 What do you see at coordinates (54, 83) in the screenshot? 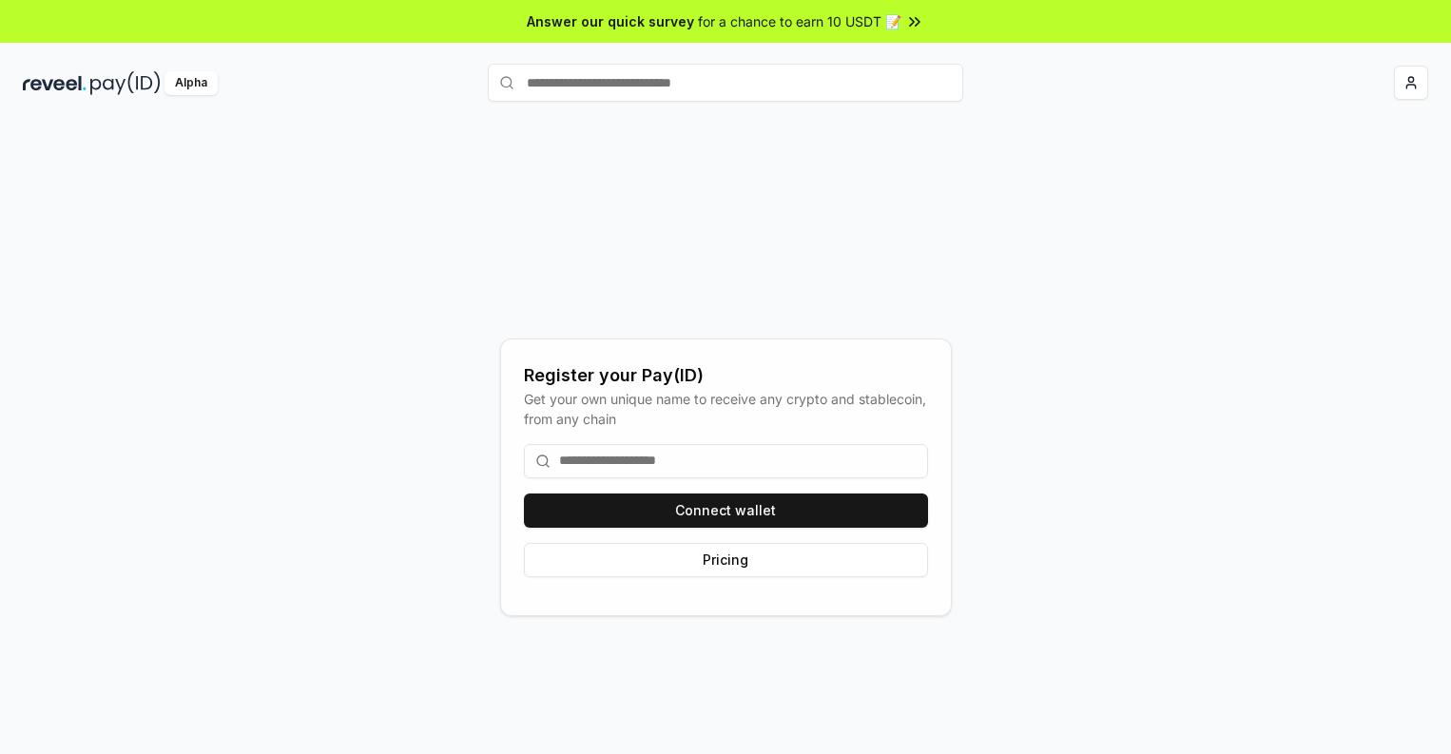
I see `img: reveel_dark` at bounding box center [54, 83].